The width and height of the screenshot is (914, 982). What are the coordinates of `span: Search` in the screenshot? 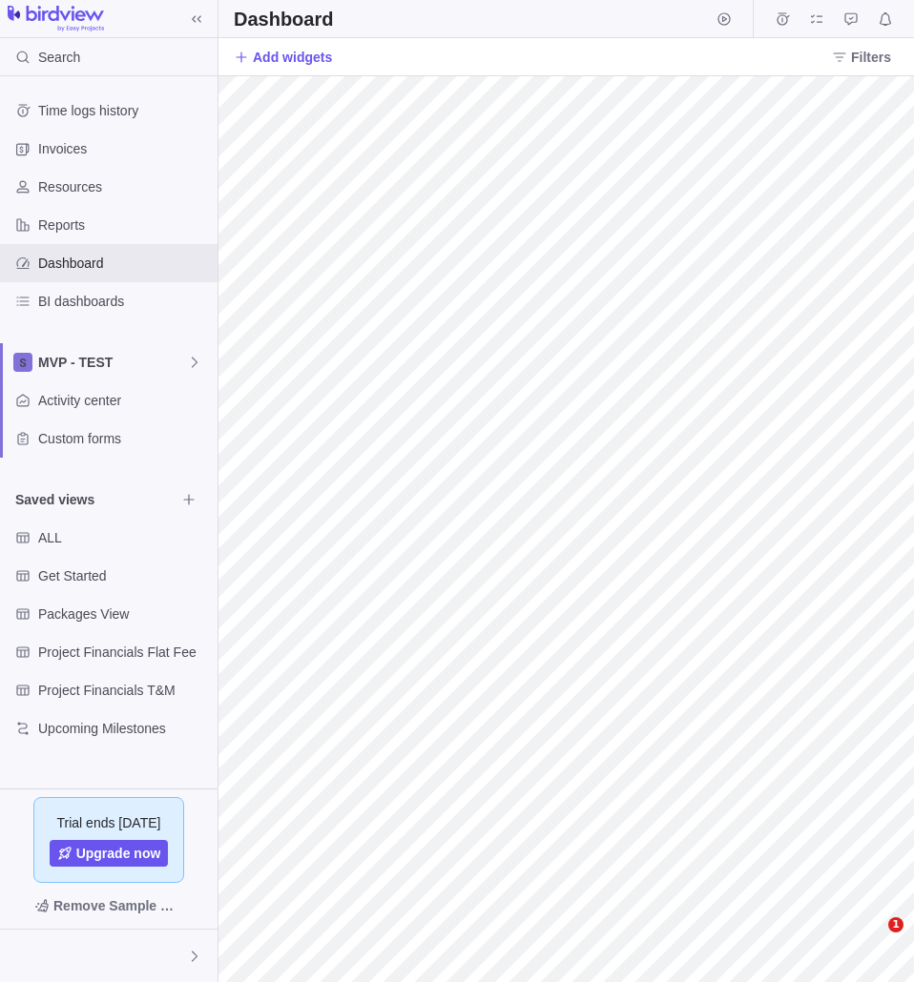 It's located at (59, 57).